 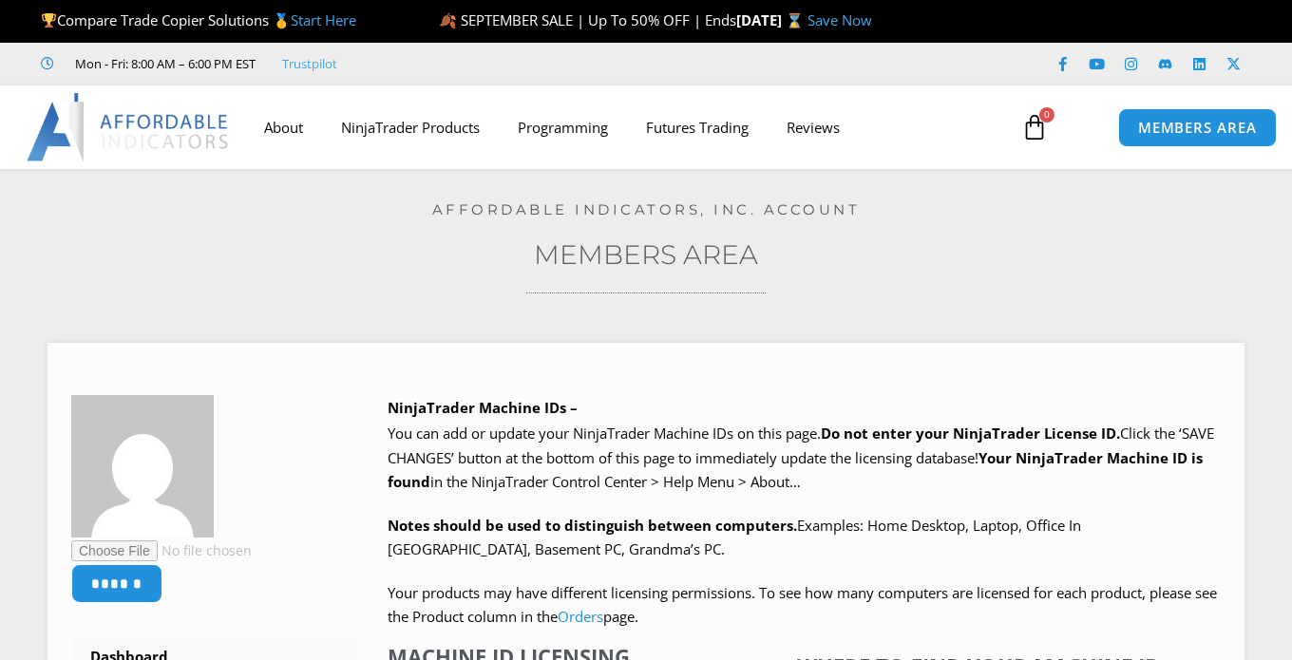 What do you see at coordinates (162, 64) in the screenshot?
I see `span: Mon - Fri: 8:00 AM – 6:00 PM EST` at bounding box center [162, 64].